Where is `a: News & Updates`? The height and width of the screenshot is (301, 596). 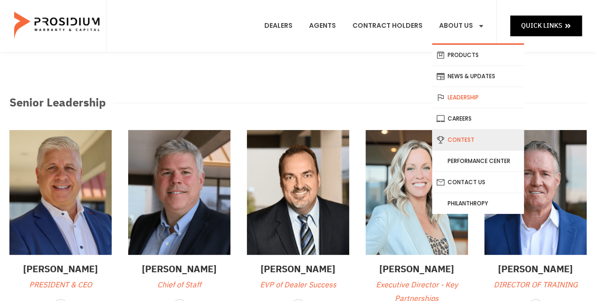 a: News & Updates is located at coordinates (478, 76).